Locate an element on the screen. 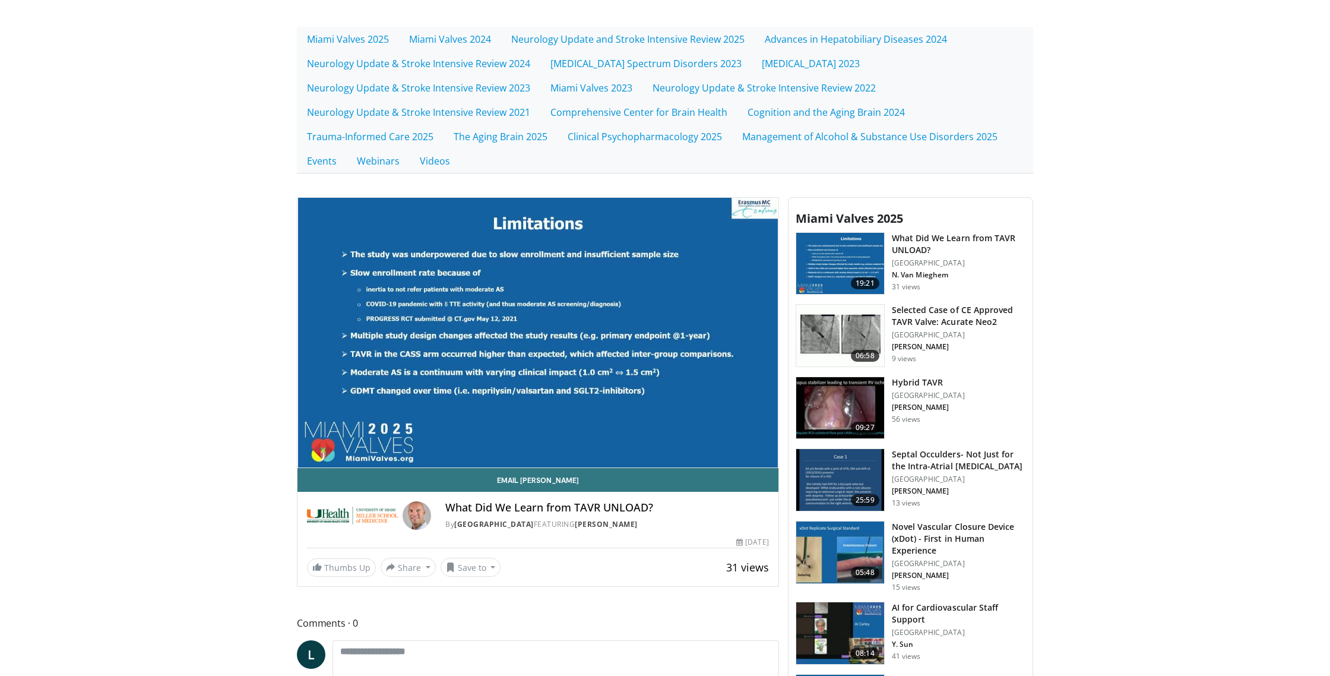  a: Neurology Update & Stroke Intensive Review 2022 is located at coordinates (764, 88).